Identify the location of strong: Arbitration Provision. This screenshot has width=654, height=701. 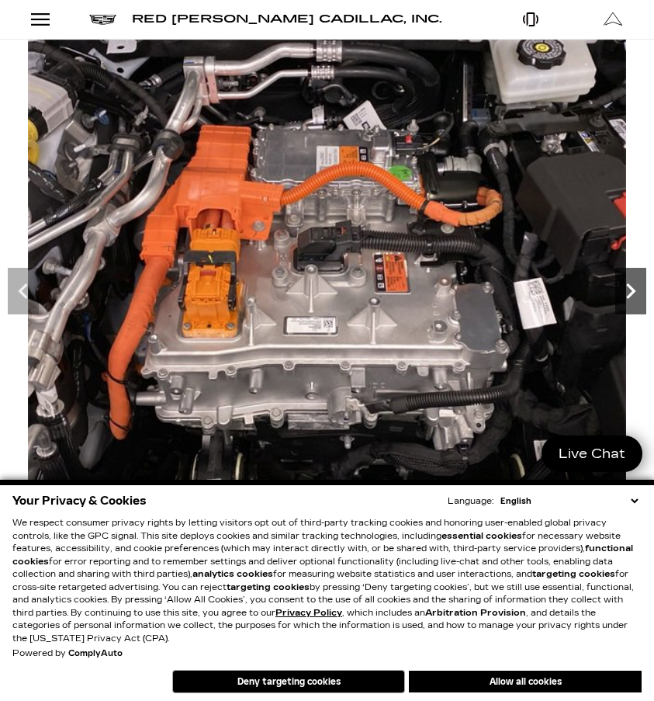
(476, 612).